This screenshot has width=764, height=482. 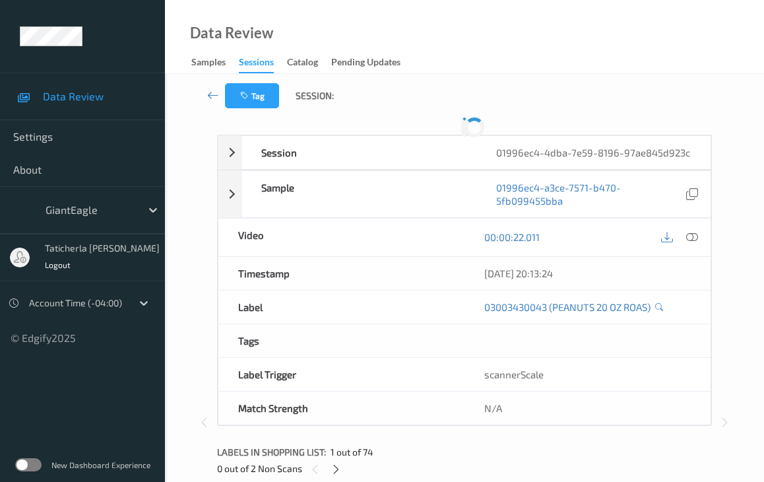 I want to click on a: Pending Updates, so click(x=372, y=63).